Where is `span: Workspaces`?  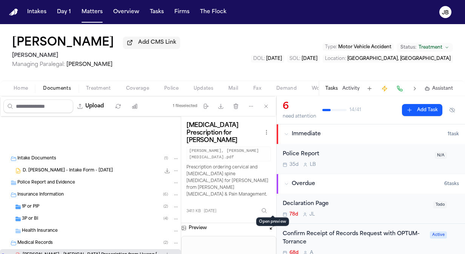 span: Workspaces is located at coordinates (326, 89).